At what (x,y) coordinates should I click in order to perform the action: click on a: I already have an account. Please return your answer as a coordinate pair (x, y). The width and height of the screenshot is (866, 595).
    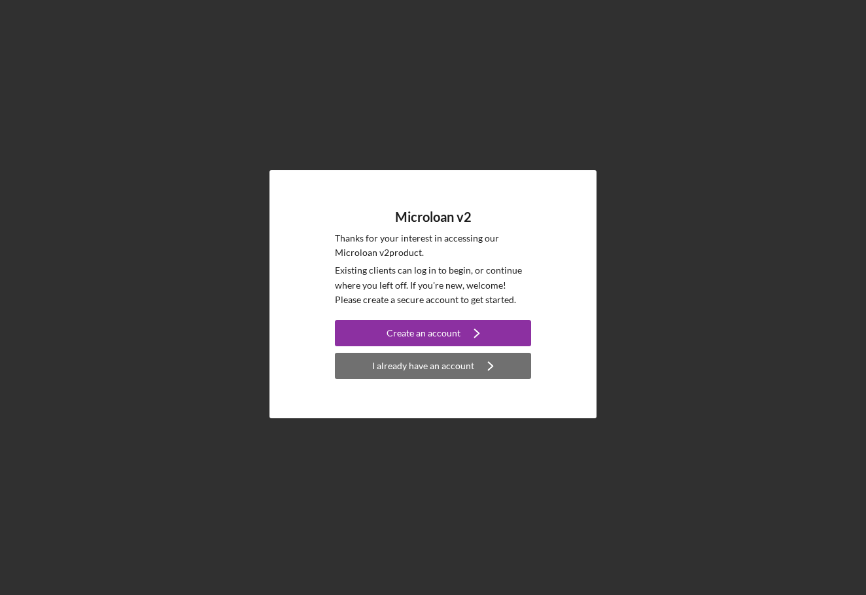
    Looking at the image, I should click on (433, 366).